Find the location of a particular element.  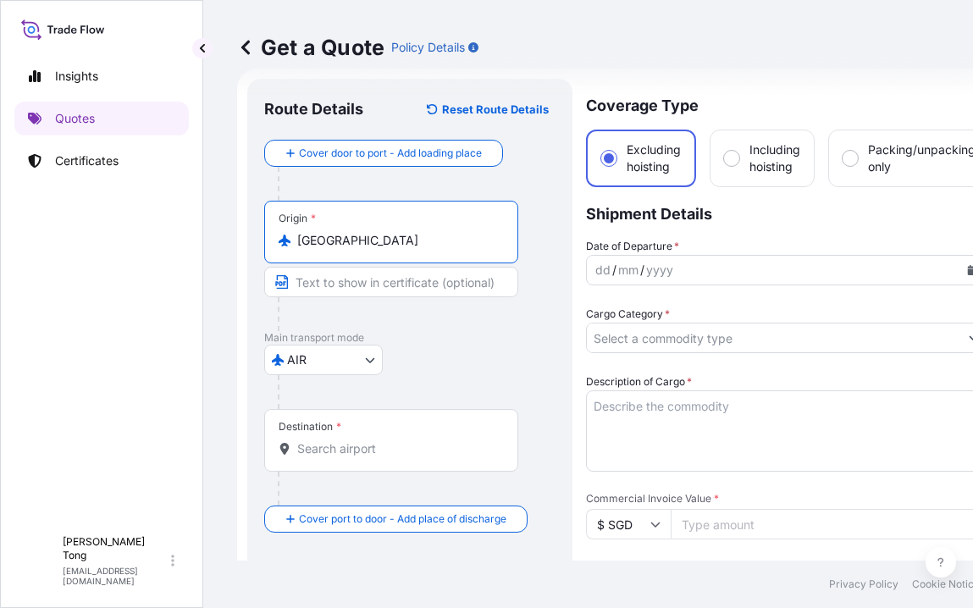

label: Named Assured is located at coordinates (627, 568).